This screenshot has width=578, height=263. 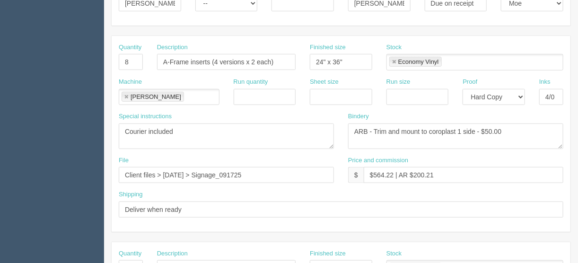 I want to click on label: Proof, so click(x=470, y=82).